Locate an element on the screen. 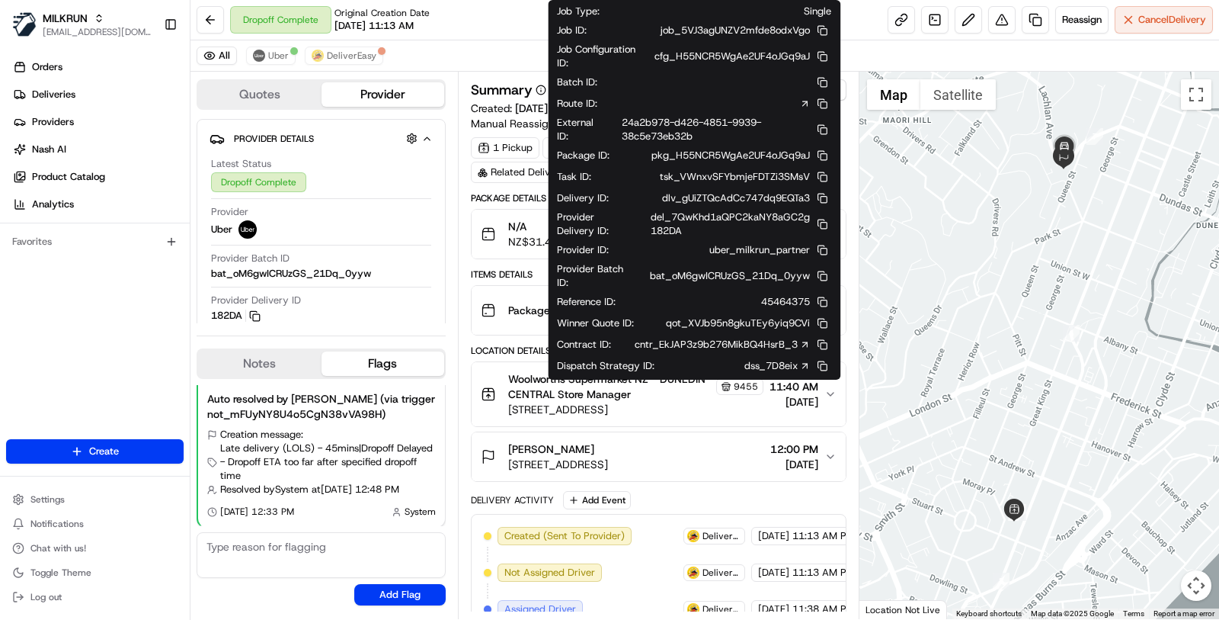 The width and height of the screenshot is (1219, 620). span: Knowledge Base is located at coordinates (73, 347).